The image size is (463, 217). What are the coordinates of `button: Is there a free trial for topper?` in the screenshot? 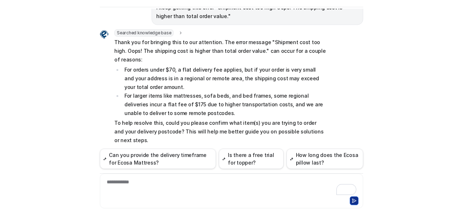 It's located at (251, 159).